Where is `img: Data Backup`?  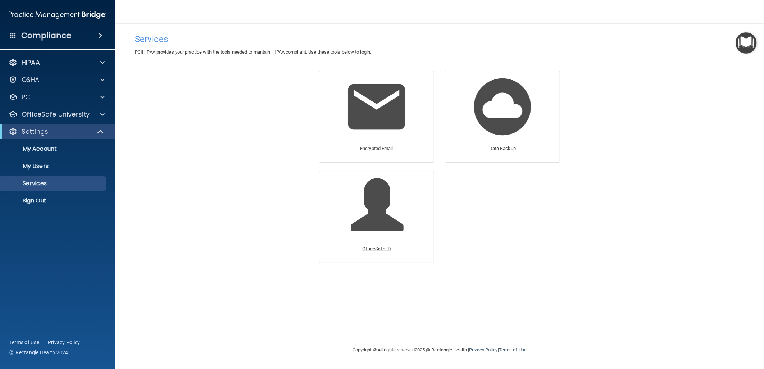
img: Data Backup is located at coordinates (502, 107).